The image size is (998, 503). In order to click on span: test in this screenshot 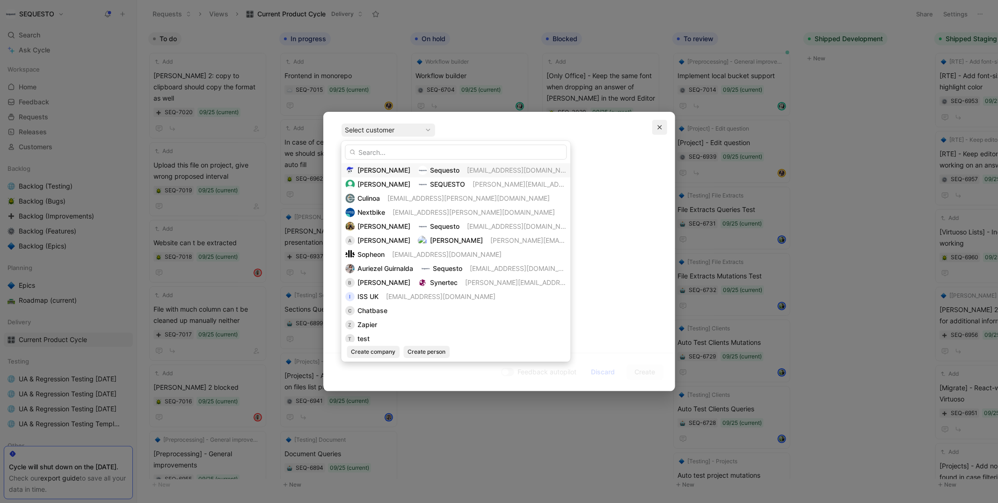, I will do `click(363, 338)`.